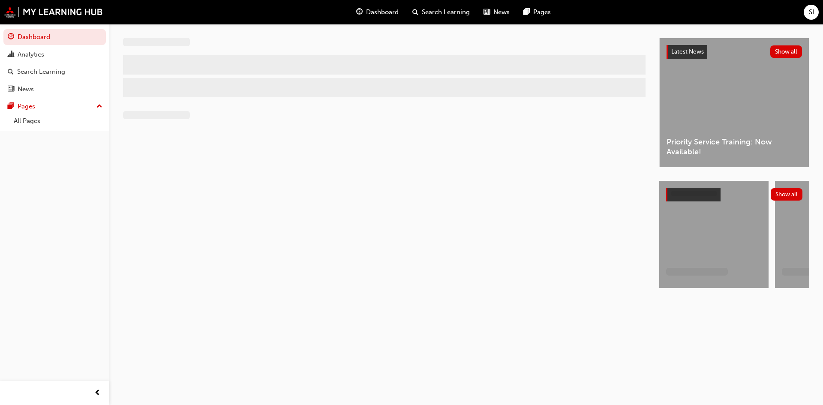 This screenshot has height=405, width=823. Describe the element at coordinates (26, 89) in the screenshot. I see `div: News` at that location.